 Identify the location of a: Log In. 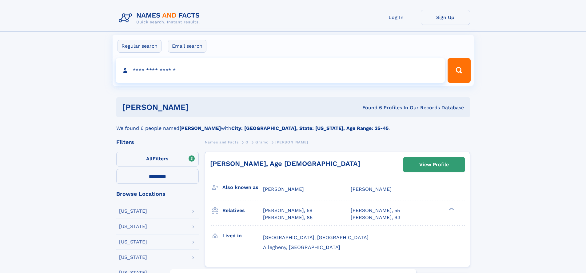
(396, 17).